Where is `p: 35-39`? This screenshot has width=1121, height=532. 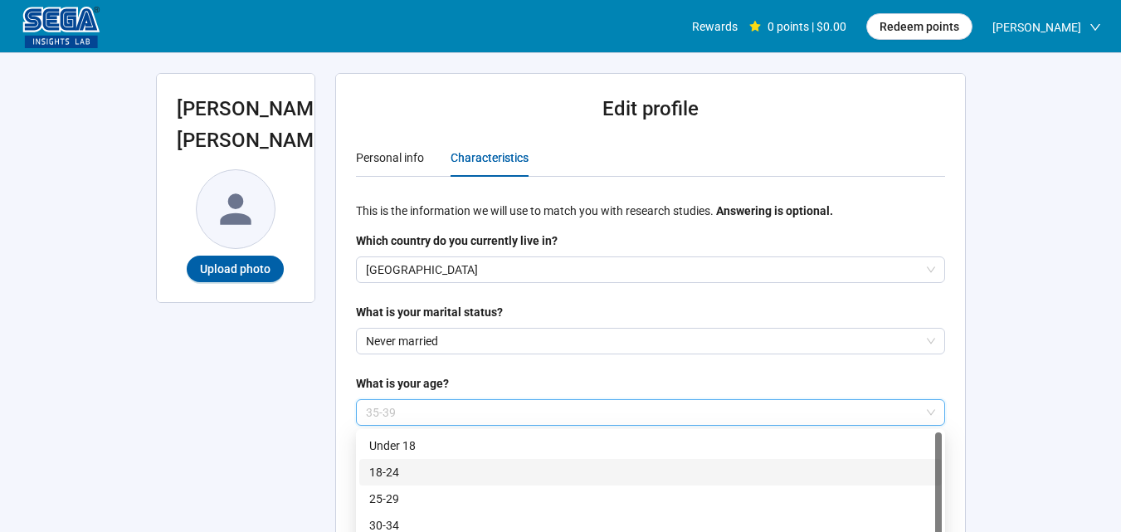
p: 35-39 is located at coordinates (643, 412).